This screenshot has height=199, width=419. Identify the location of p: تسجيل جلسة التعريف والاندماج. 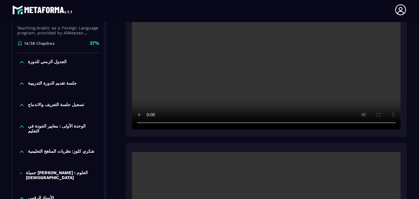
(56, 105).